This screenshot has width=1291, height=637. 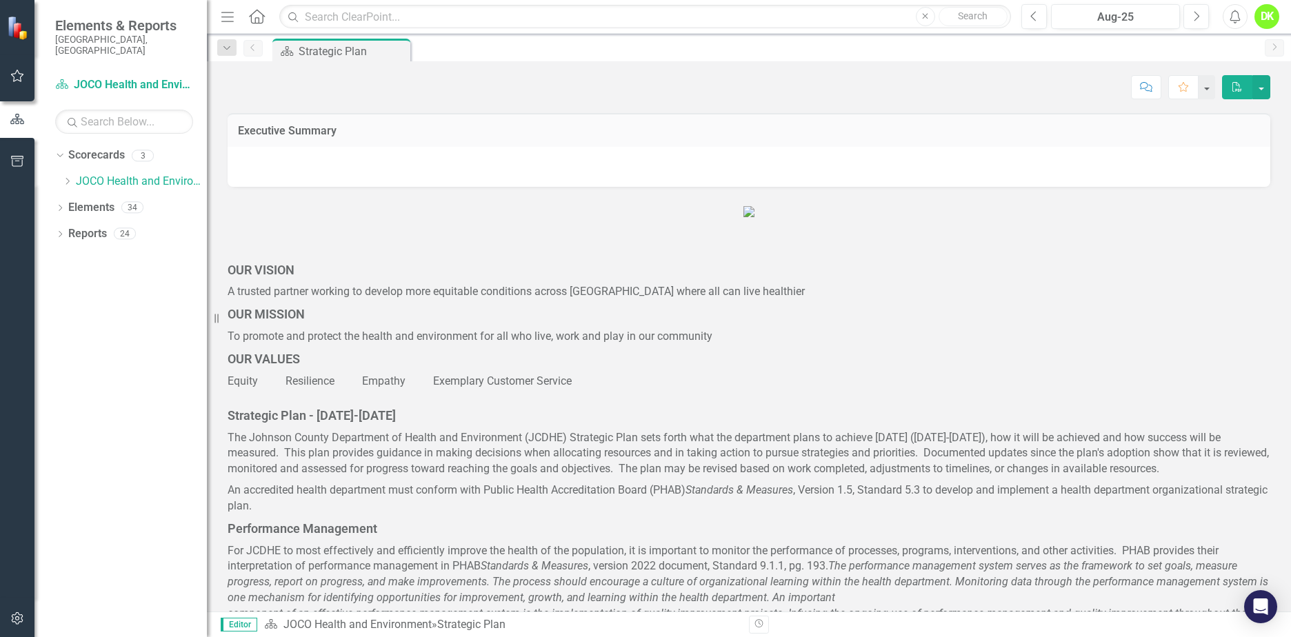 What do you see at coordinates (749, 131) in the screenshot?
I see `h3: Executive Summary` at bounding box center [749, 131].